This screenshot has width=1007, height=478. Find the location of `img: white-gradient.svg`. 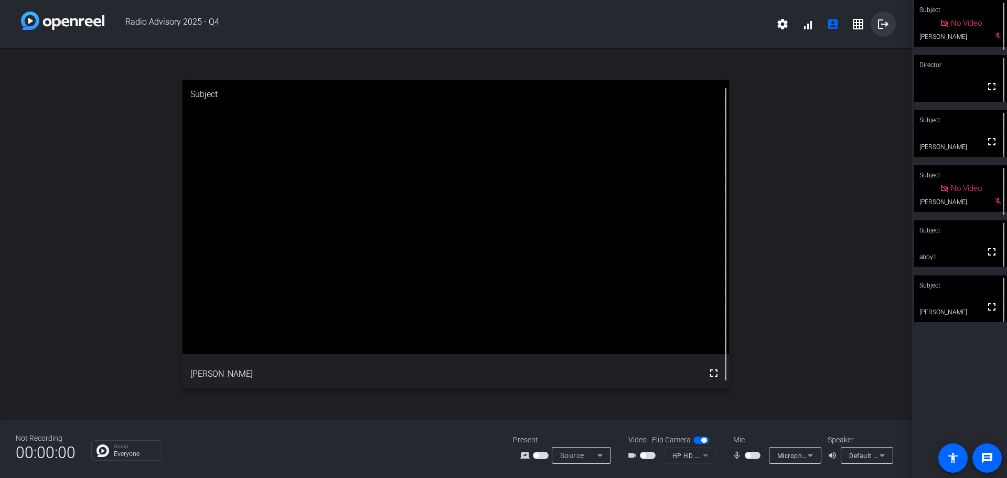

img: white-gradient.svg is located at coordinates (62, 20).